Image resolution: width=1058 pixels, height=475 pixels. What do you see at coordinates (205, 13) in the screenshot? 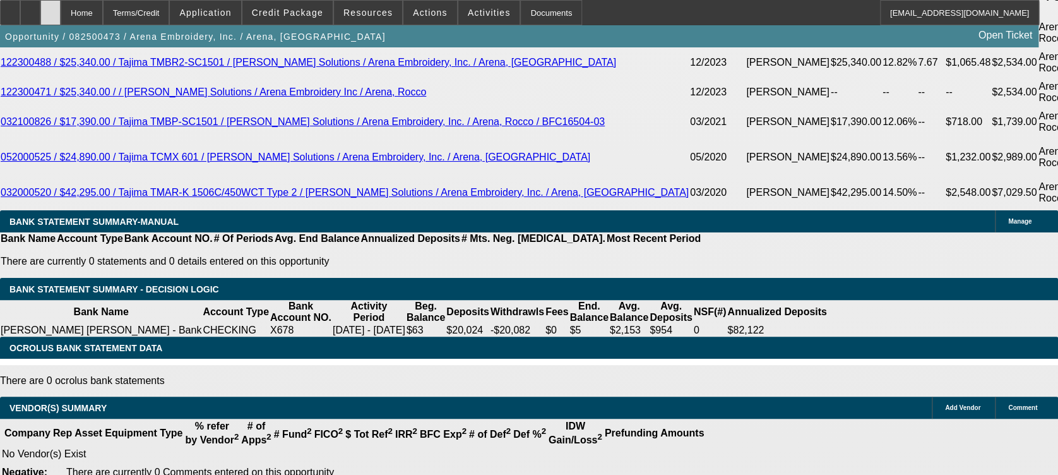
I see `button: Application` at bounding box center [205, 13].